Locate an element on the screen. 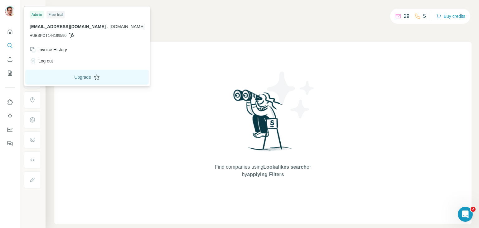  span: Find companies using or by is located at coordinates (263, 171).